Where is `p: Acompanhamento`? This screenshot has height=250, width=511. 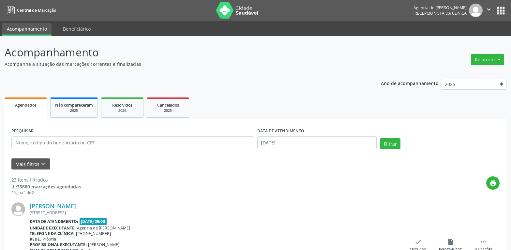
p: Acompanhamento is located at coordinates (180, 52).